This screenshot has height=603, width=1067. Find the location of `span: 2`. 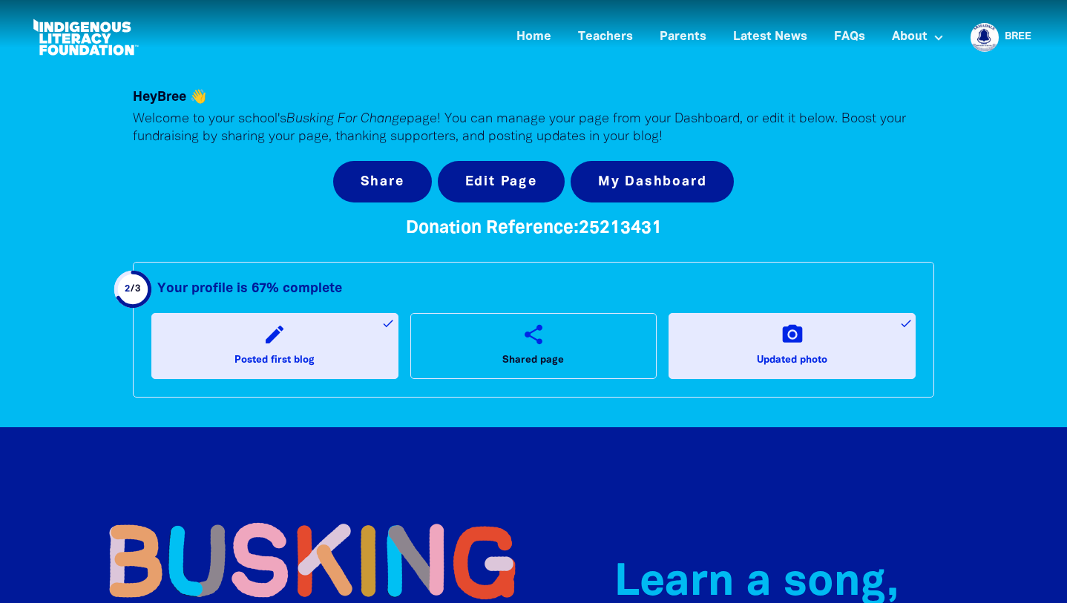

span: 2 is located at coordinates (128, 289).